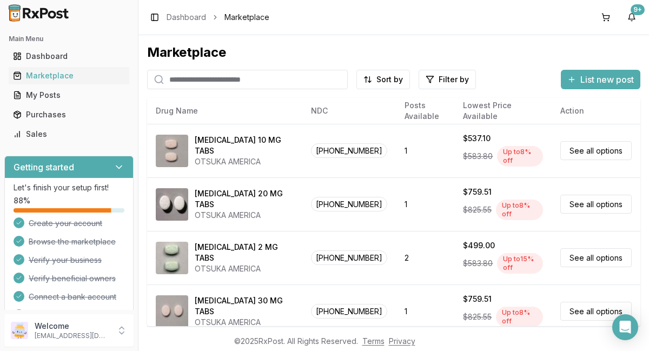 The image size is (649, 351). I want to click on button: Purchases, so click(69, 115).